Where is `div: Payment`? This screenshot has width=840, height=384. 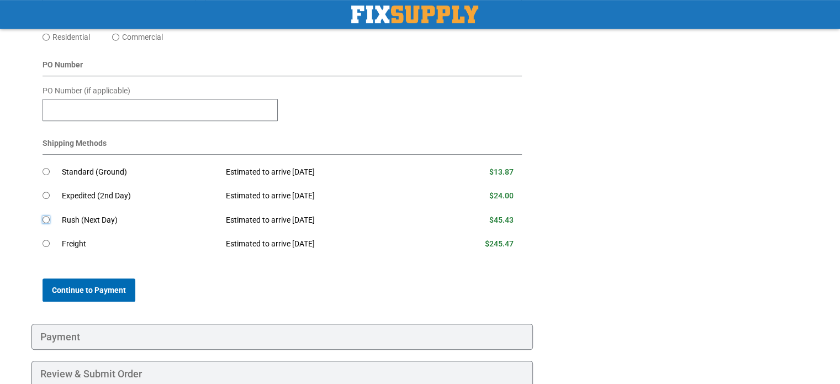 div: Payment is located at coordinates (282, 337).